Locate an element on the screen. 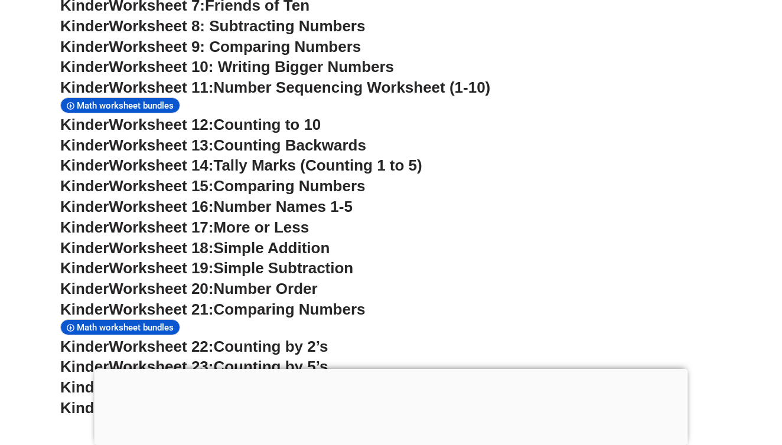  a: KinderWorksheet 10: Writing Bigger Numbers is located at coordinates (227, 67).